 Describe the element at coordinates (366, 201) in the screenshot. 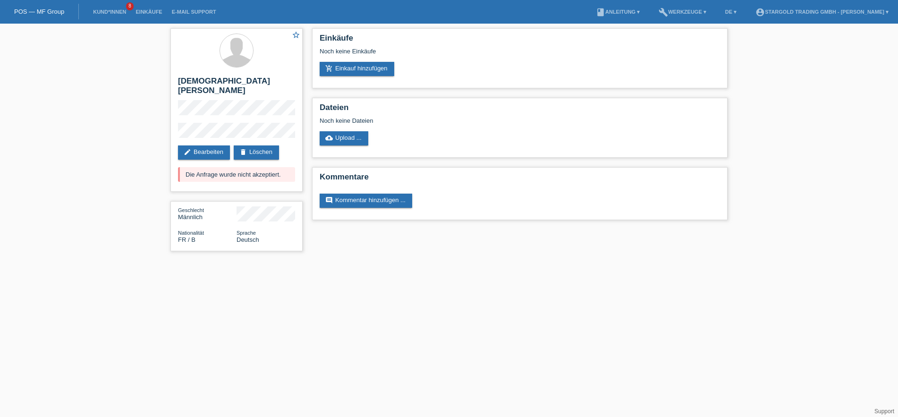

I see `a: commentKommentar hinzufügen ...` at that location.